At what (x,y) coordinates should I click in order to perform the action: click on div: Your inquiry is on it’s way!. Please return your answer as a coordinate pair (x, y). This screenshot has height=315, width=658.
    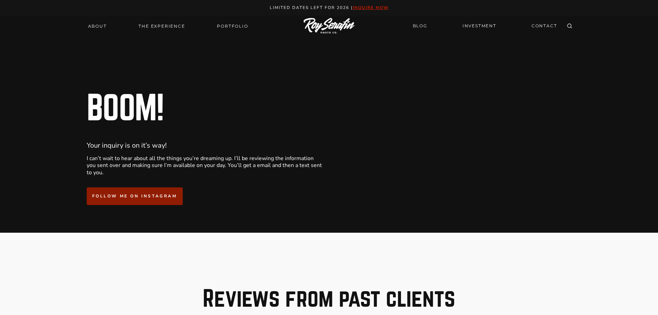
    Looking at the image, I should click on (205, 148).